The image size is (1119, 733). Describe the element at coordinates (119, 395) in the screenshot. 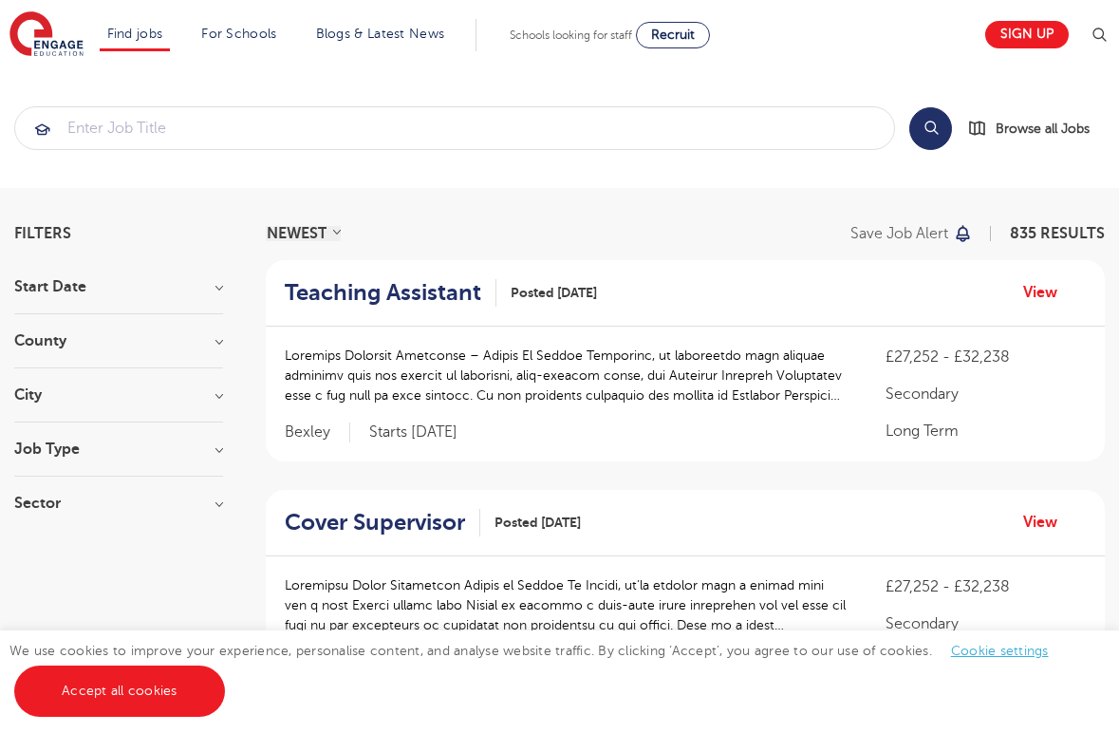

I see `h3: City` at that location.